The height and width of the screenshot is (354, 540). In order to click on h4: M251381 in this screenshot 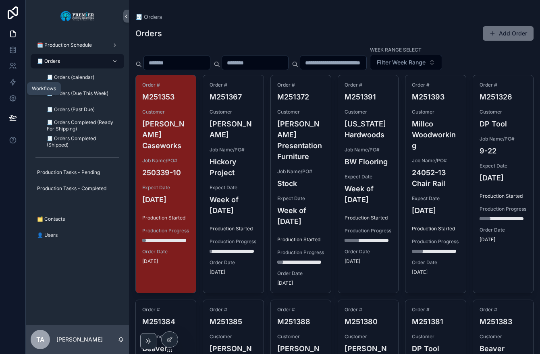, I will do `click(435, 322)`.